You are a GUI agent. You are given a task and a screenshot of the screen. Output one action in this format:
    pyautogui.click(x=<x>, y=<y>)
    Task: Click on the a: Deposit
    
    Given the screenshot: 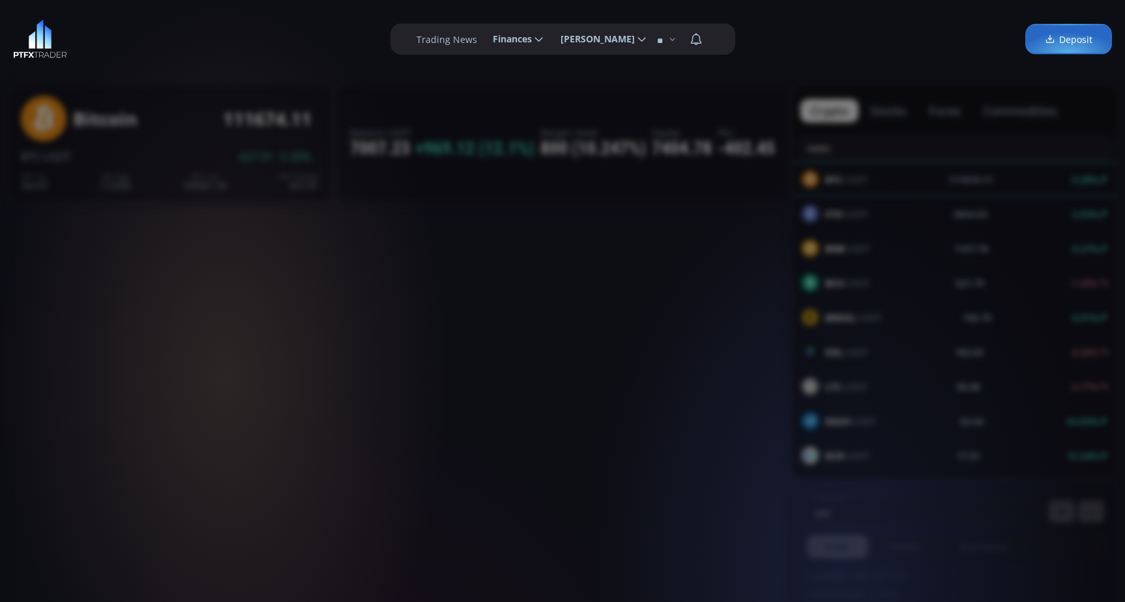 What is the action you would take?
    pyautogui.click(x=1068, y=39)
    